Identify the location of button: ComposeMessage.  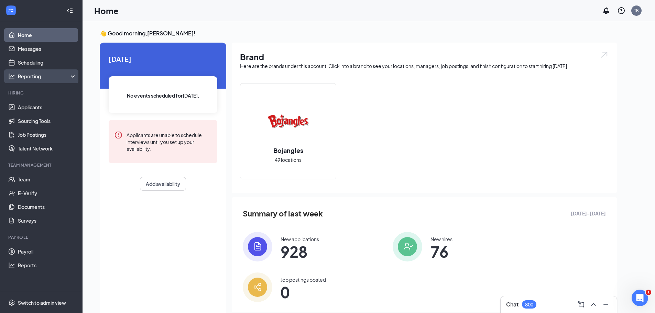
(581, 305).